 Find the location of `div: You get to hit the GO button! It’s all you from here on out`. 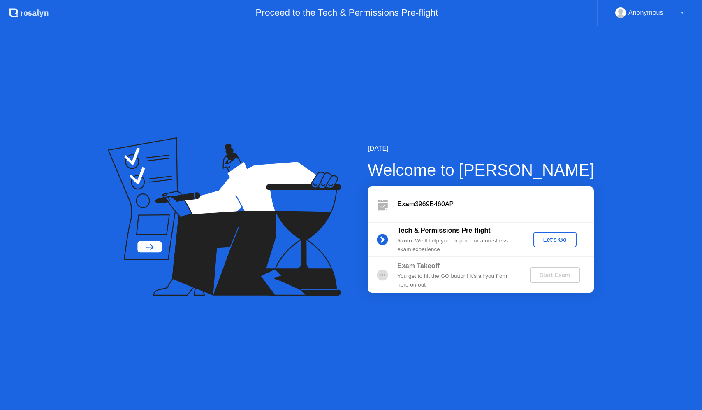

div: You get to hit the GO button! It’s all you from here on out is located at coordinates (456, 280).